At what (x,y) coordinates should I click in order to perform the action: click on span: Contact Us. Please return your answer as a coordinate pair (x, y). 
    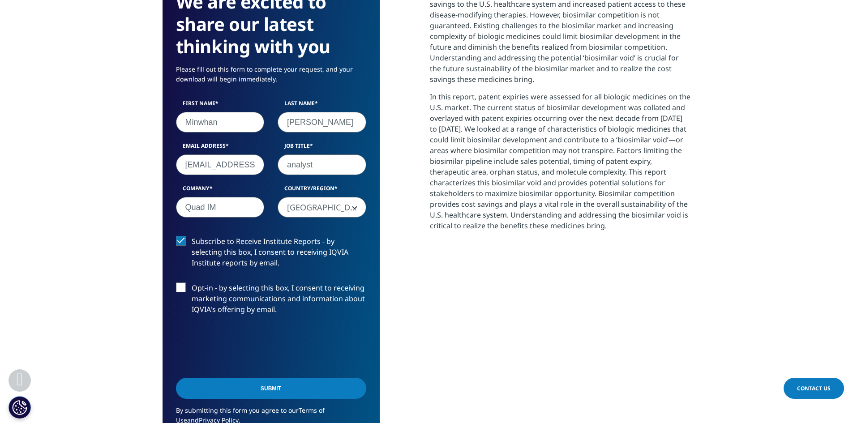
    Looking at the image, I should click on (813, 388).